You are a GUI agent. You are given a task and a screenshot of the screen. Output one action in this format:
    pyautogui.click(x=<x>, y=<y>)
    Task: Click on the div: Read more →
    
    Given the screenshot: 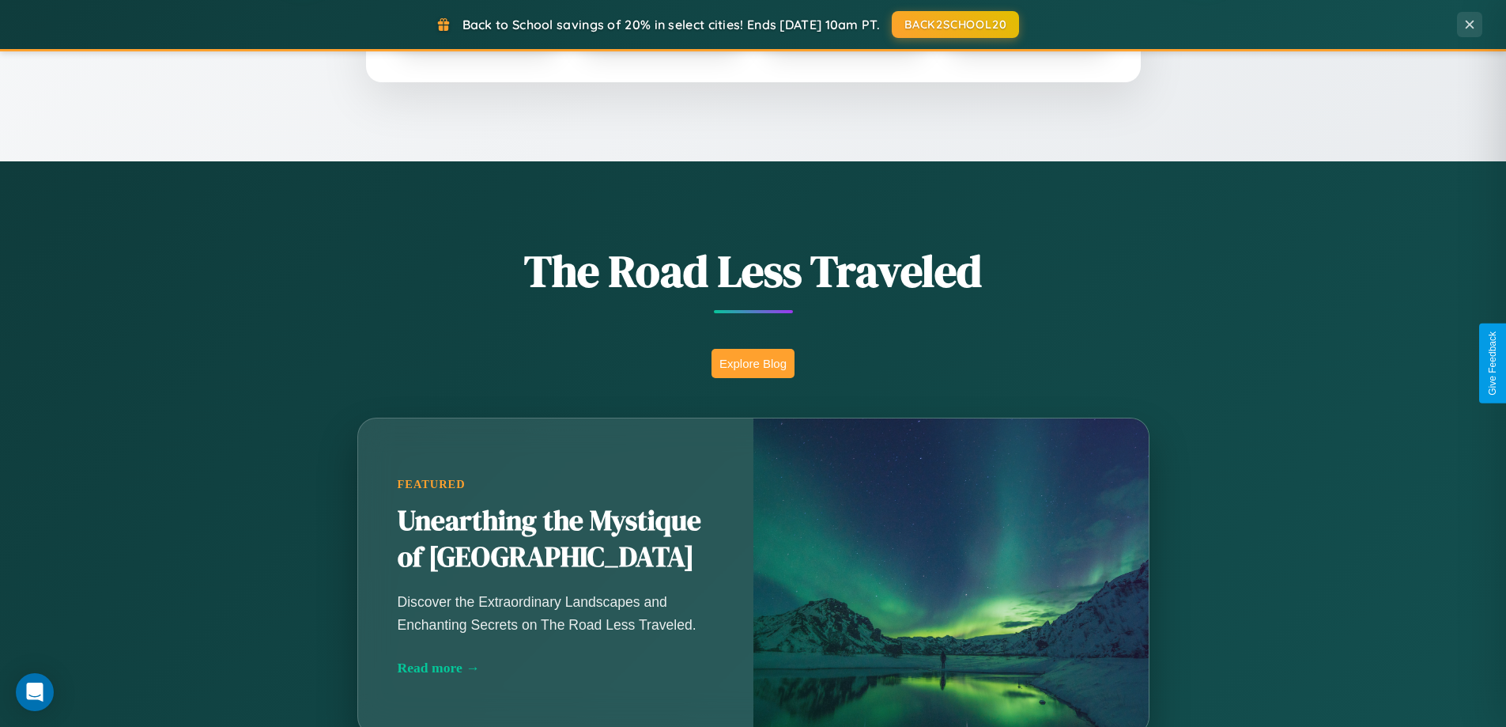 What is the action you would take?
    pyautogui.click(x=556, y=667)
    